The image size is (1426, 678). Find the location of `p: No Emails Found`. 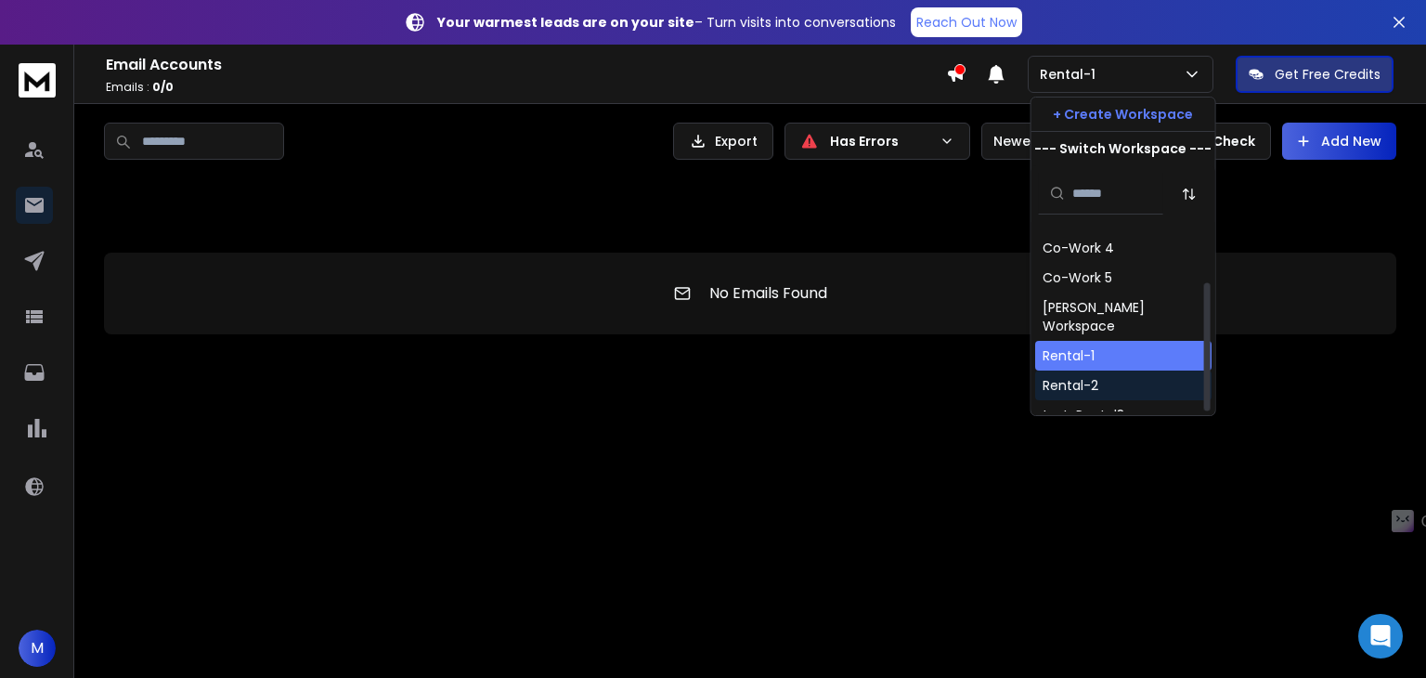

p: No Emails Found is located at coordinates (768, 293).